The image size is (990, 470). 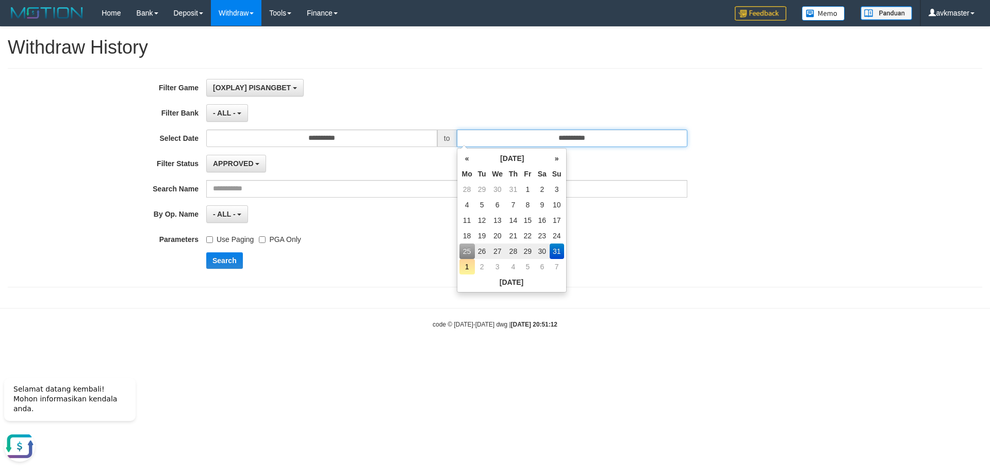 I want to click on label: PGA Only, so click(x=279, y=237).